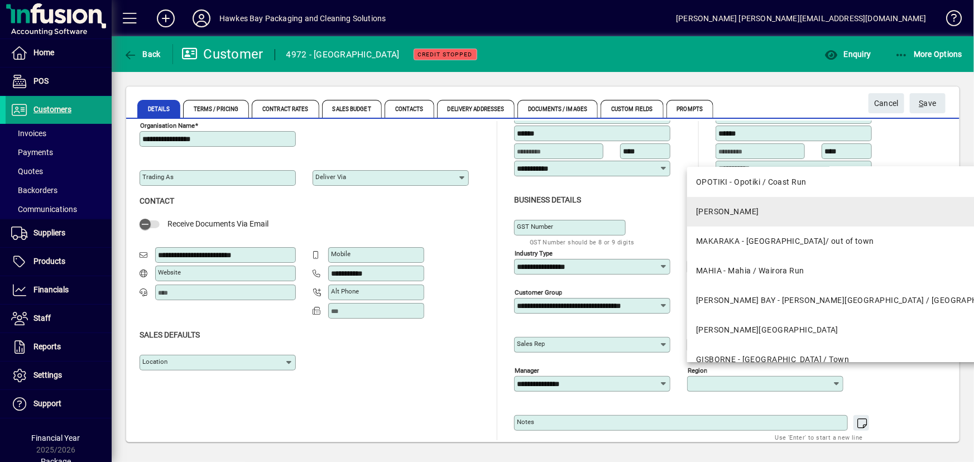 This screenshot has width=974, height=462. I want to click on span: Contact, so click(157, 201).